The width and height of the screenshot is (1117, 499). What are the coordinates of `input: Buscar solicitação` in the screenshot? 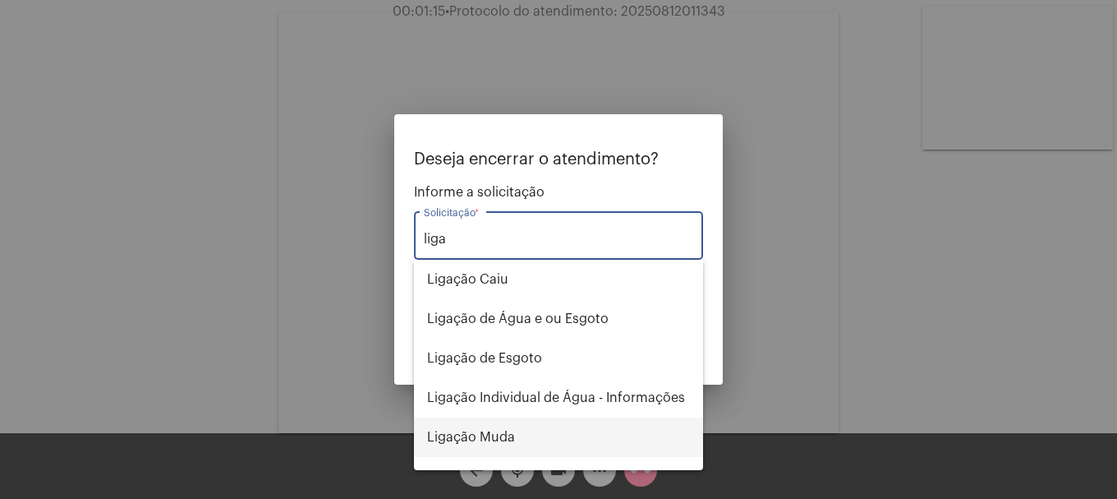 It's located at (558, 239).